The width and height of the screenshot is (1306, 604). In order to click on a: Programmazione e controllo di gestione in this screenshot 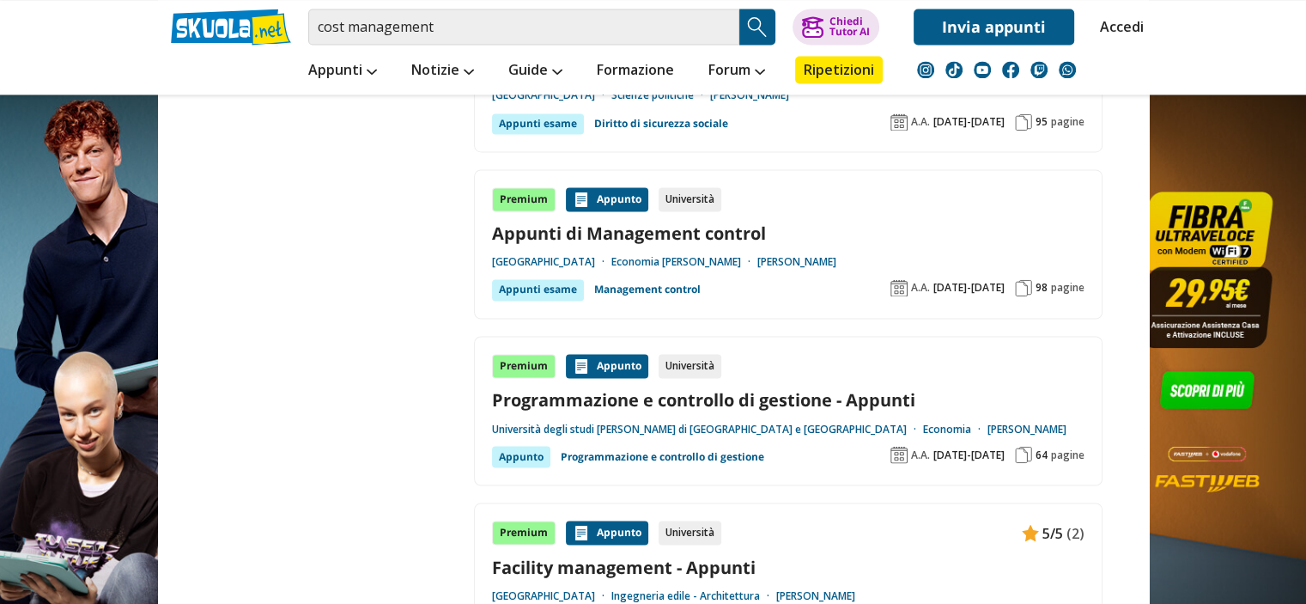, I will do `click(662, 456)`.